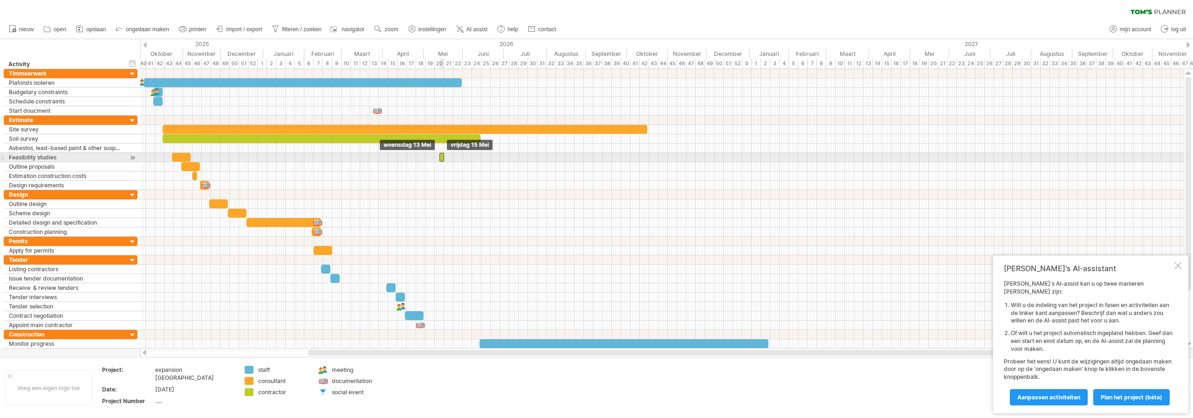 This screenshot has width=1193, height=418. Describe the element at coordinates (132, 158) in the screenshot. I see `div: scroll naar activiteit` at that location.